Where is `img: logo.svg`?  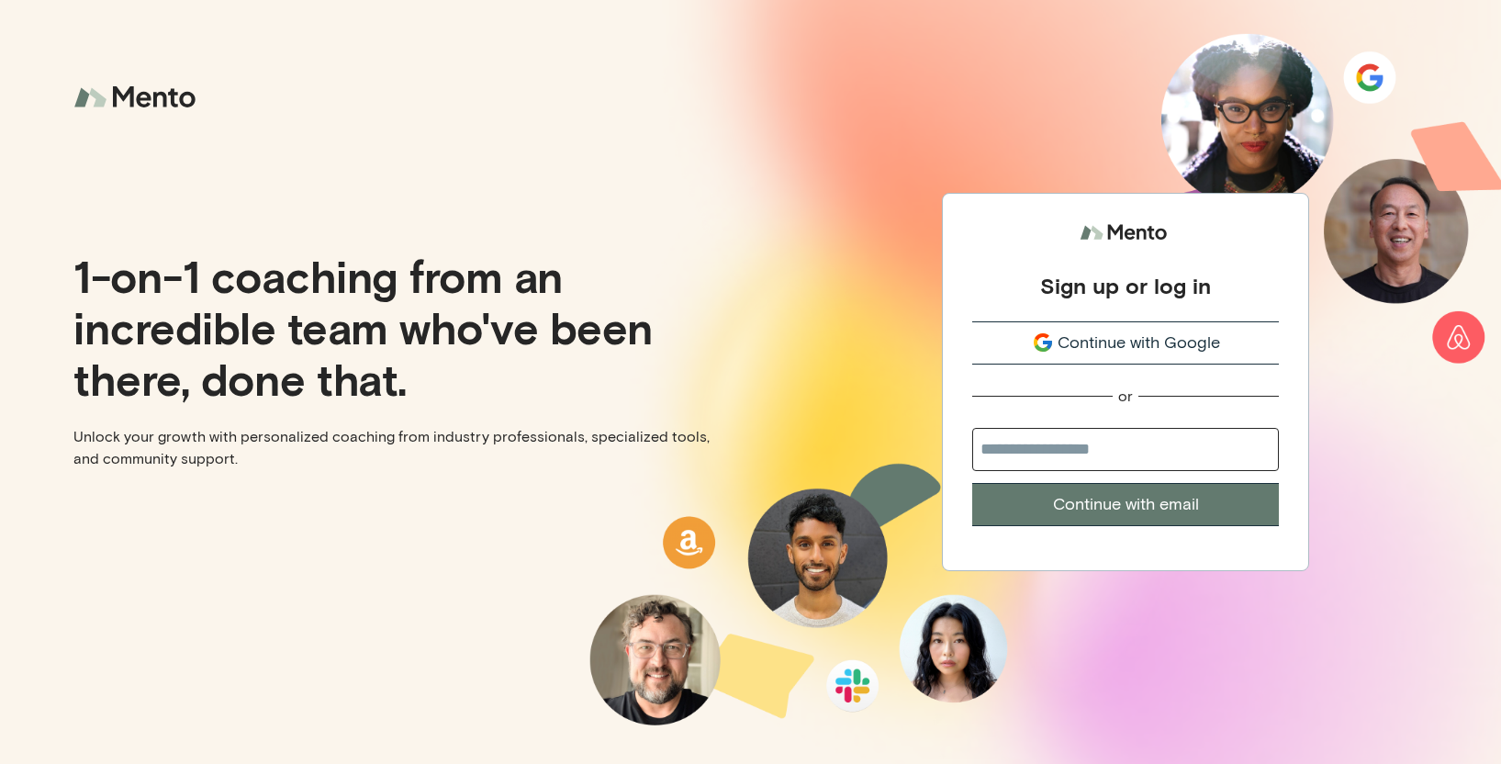
img: logo.svg is located at coordinates (1126, 232).